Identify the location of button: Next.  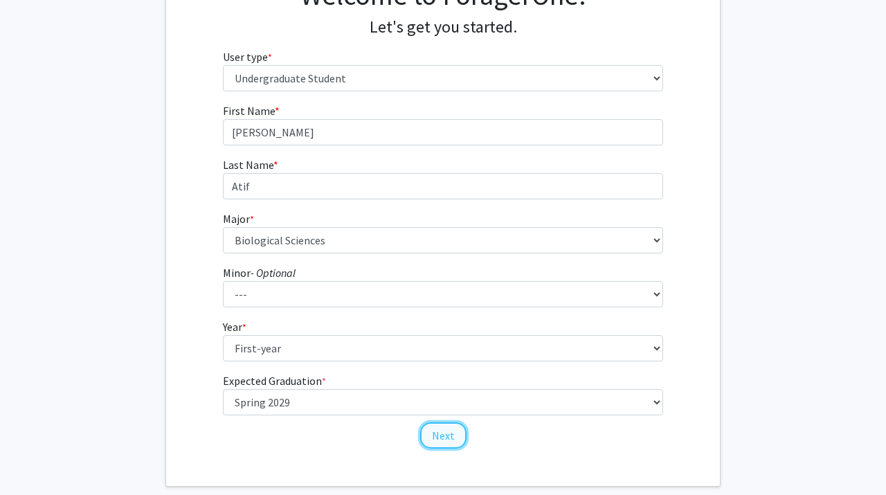
(443, 435).